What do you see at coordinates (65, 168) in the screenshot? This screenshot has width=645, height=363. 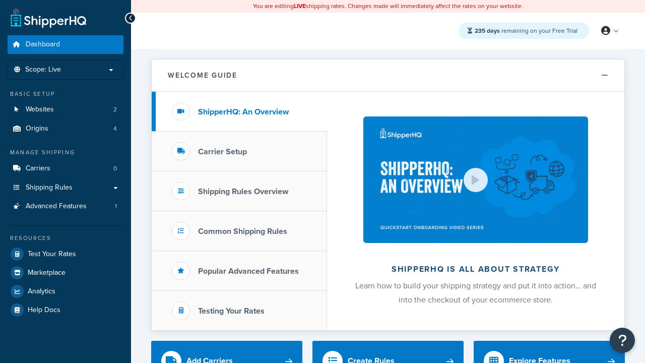 I see `a: Carriers0` at bounding box center [65, 168].